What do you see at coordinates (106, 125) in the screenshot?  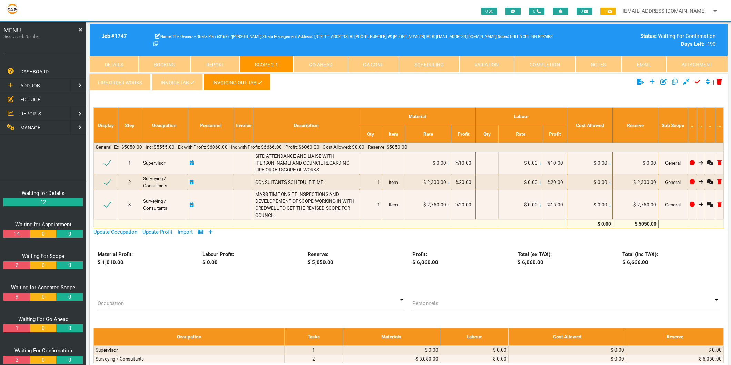 I see `th: Display` at bounding box center [106, 125].